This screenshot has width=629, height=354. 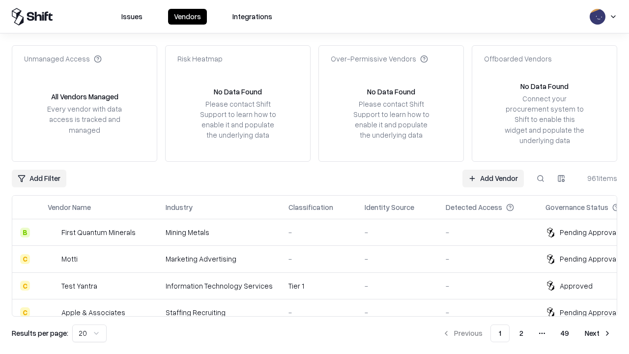 What do you see at coordinates (84, 96) in the screenshot?
I see `div: All Vendors Managed` at bounding box center [84, 96].